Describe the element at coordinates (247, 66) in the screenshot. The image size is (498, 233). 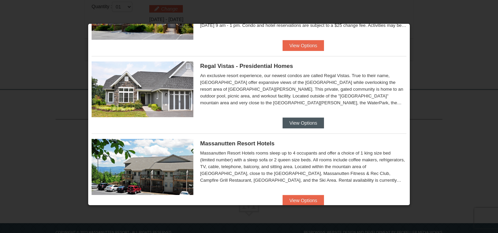
I see `span: Regal Vistas - Presidential Homes` at that location.